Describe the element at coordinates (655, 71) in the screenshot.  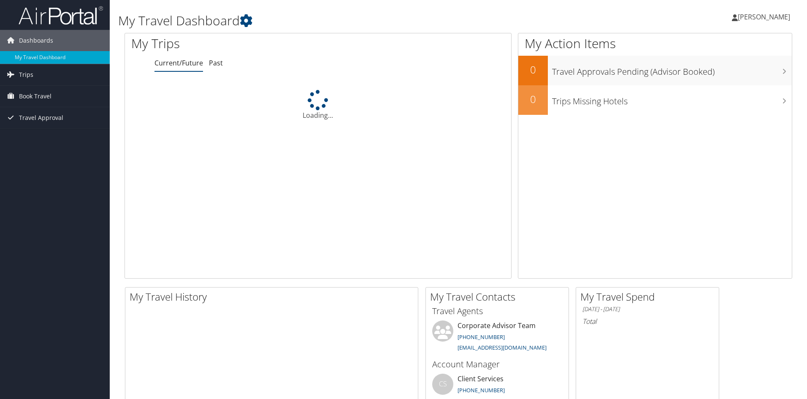
I see `a: 0Travel Approvals Pending (Advisor Booked)` at that location.